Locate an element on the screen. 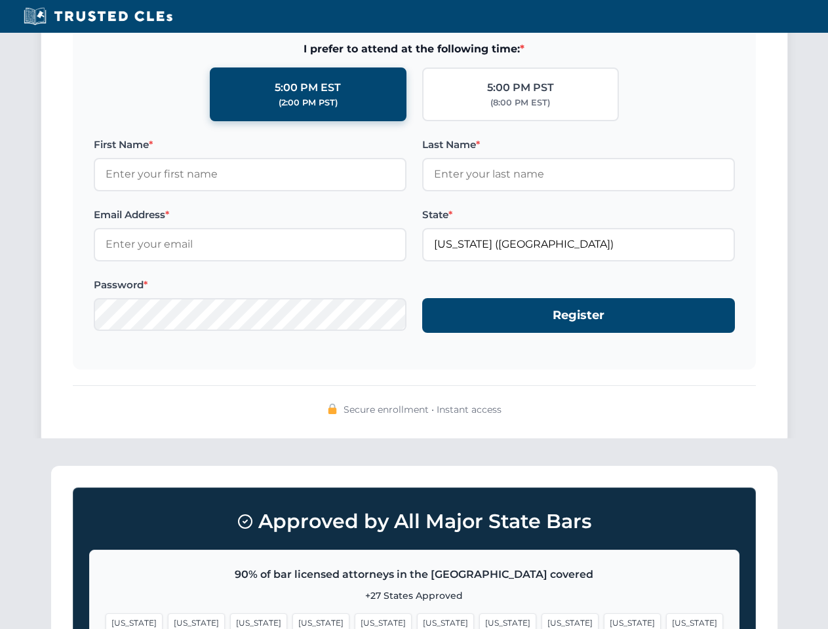 This screenshot has height=629, width=828. label: State is located at coordinates (578, 215).